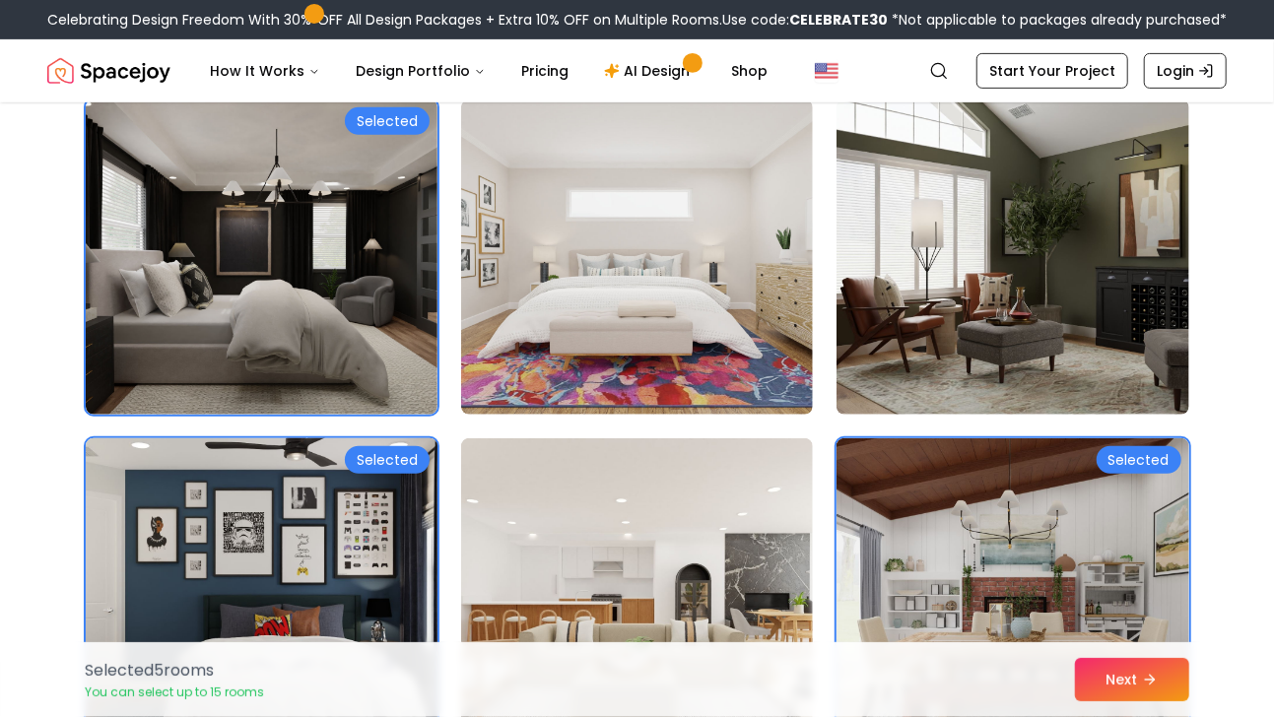 The height and width of the screenshot is (717, 1274). What do you see at coordinates (839, 20) in the screenshot?
I see `b: CELEBRATE30` at bounding box center [839, 20].